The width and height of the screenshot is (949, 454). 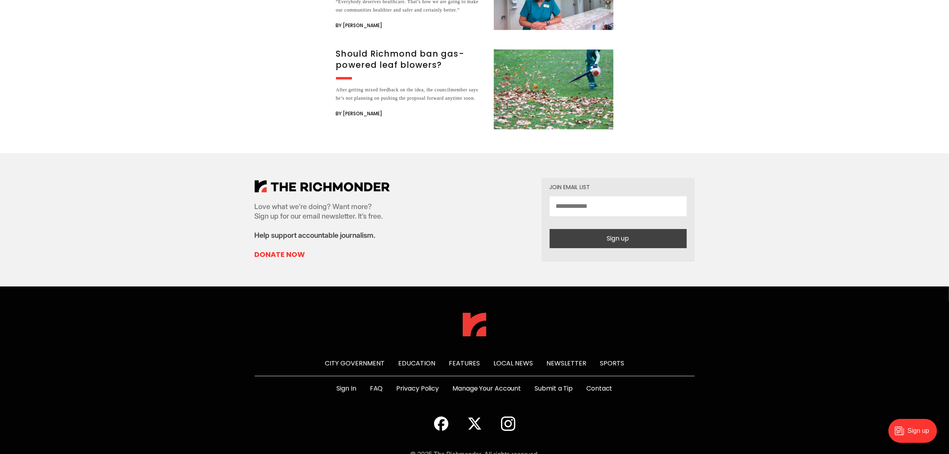 What do you see at coordinates (618, 187) in the screenshot?
I see `div: Join email list` at bounding box center [618, 187].